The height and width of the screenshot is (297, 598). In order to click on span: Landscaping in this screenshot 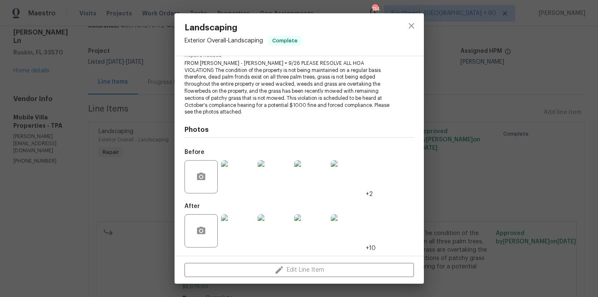, I will do `click(243, 28)`.